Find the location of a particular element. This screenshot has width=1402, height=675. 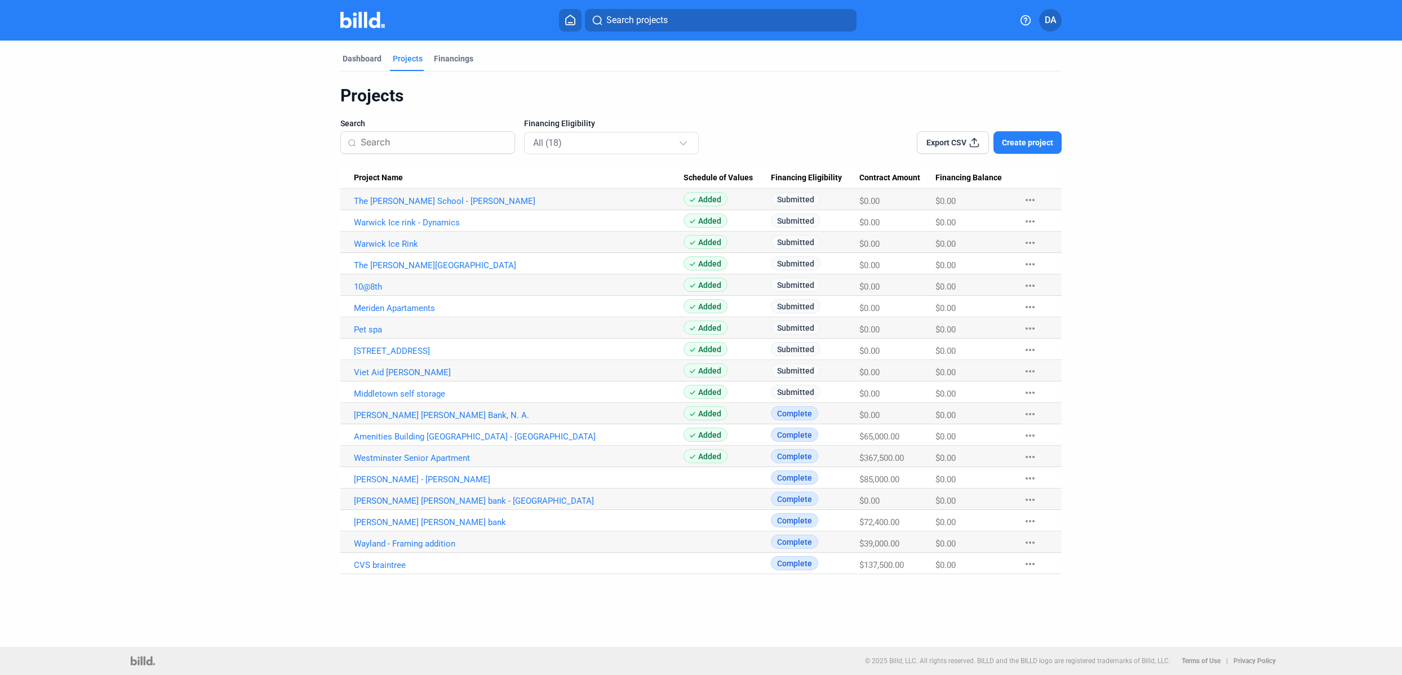

button: DA is located at coordinates (1050, 20).